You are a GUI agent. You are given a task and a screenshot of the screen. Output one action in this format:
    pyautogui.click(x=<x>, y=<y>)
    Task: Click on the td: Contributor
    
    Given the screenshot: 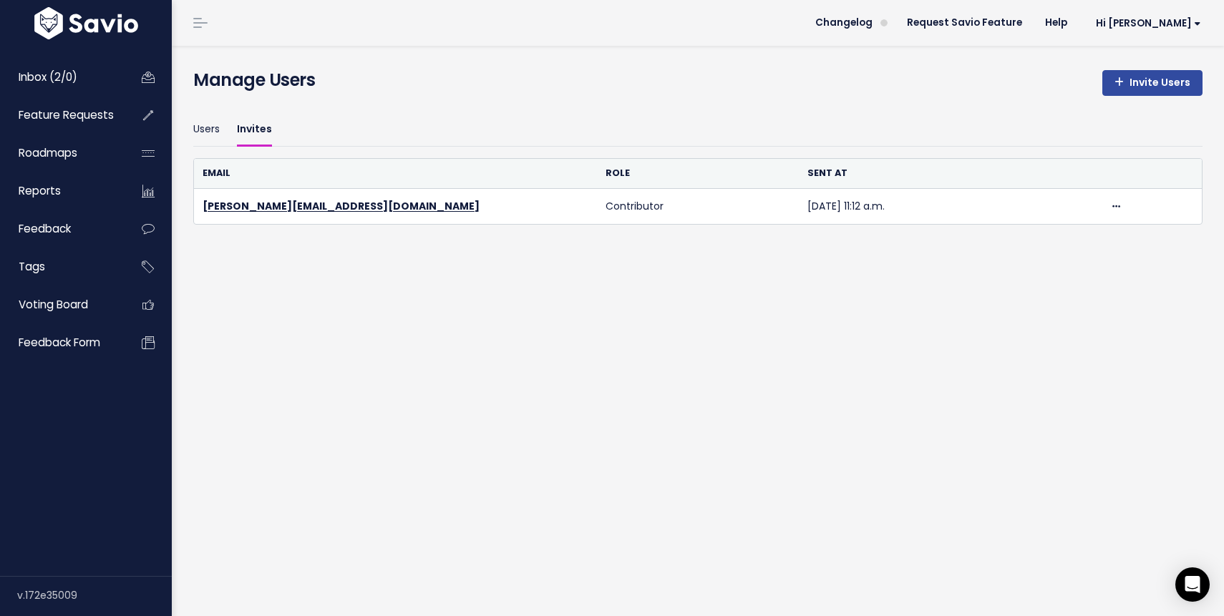 What is the action you would take?
    pyautogui.click(x=698, y=207)
    